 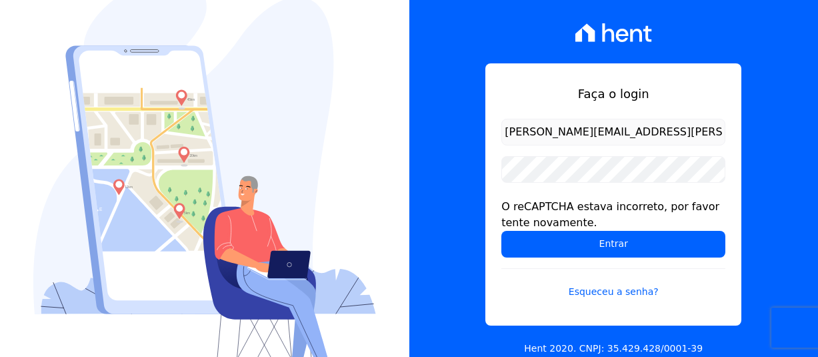 I want to click on a: Esqueceu a senha?, so click(x=614, y=283).